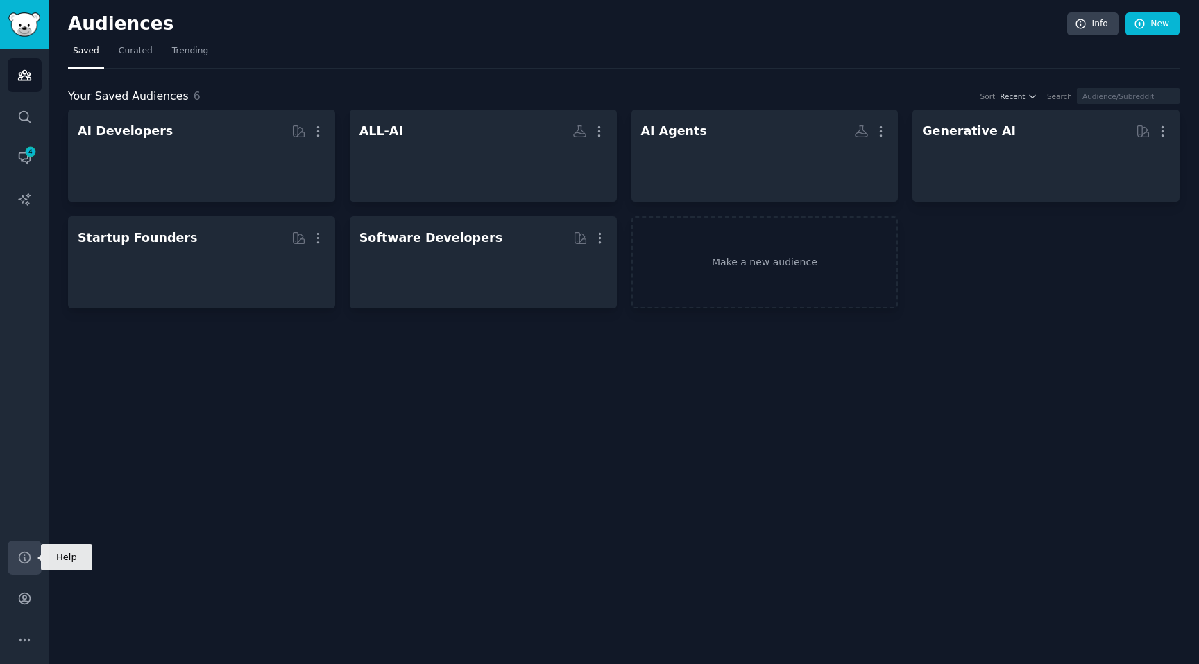  I want to click on a: Trending, so click(190, 54).